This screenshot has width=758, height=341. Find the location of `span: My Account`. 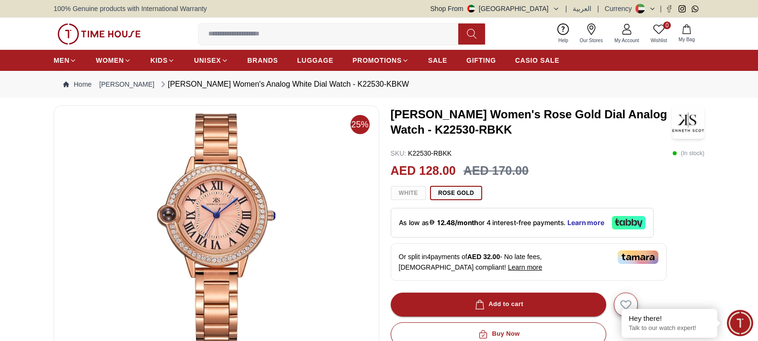

span: My Account is located at coordinates (627, 40).